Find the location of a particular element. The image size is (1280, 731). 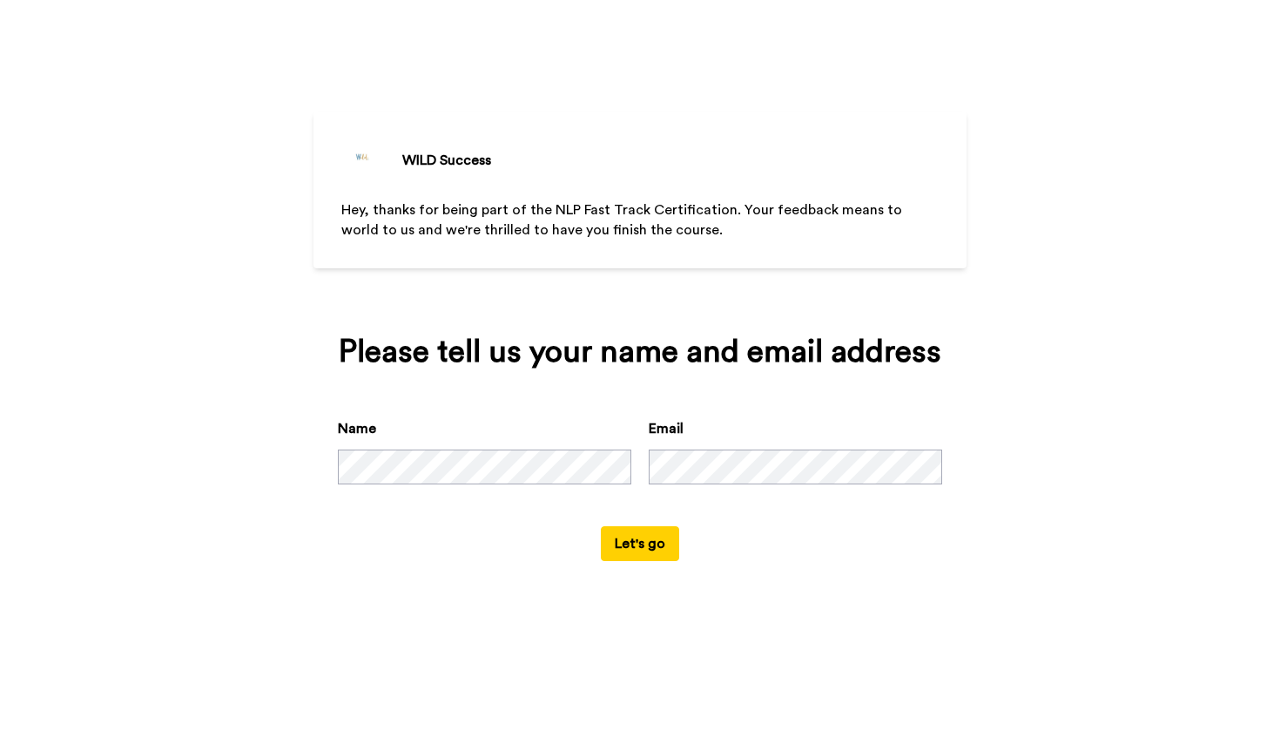

span: Hey, thanks for being part of the NLP Fast Track Certification. Your feedback means to world to u... is located at coordinates (624, 219).